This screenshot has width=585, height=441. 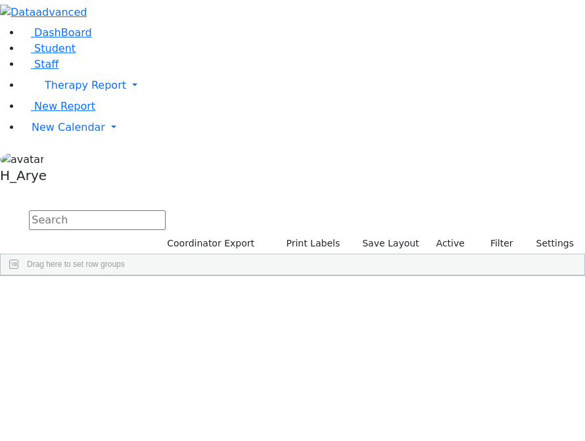 What do you see at coordinates (64, 106) in the screenshot?
I see `span: New Report` at bounding box center [64, 106].